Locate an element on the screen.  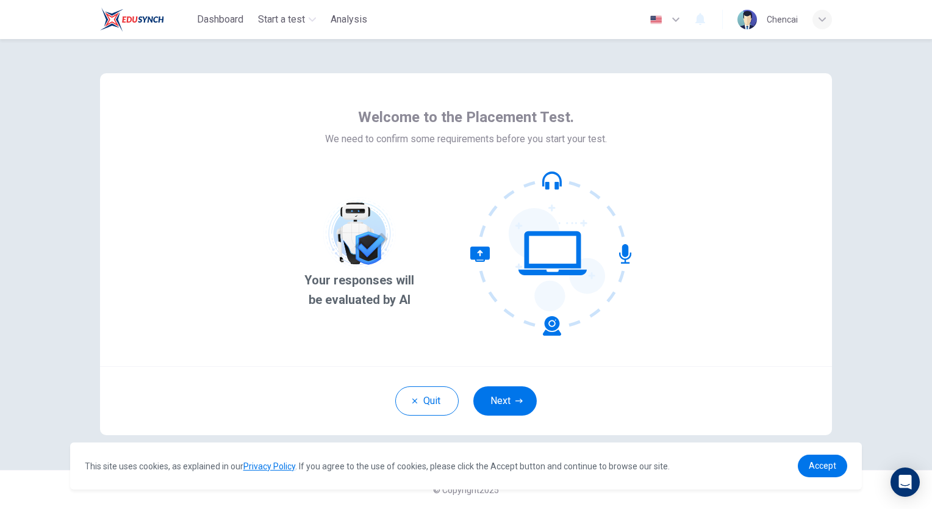
a: dismiss cookie message is located at coordinates (822, 465).